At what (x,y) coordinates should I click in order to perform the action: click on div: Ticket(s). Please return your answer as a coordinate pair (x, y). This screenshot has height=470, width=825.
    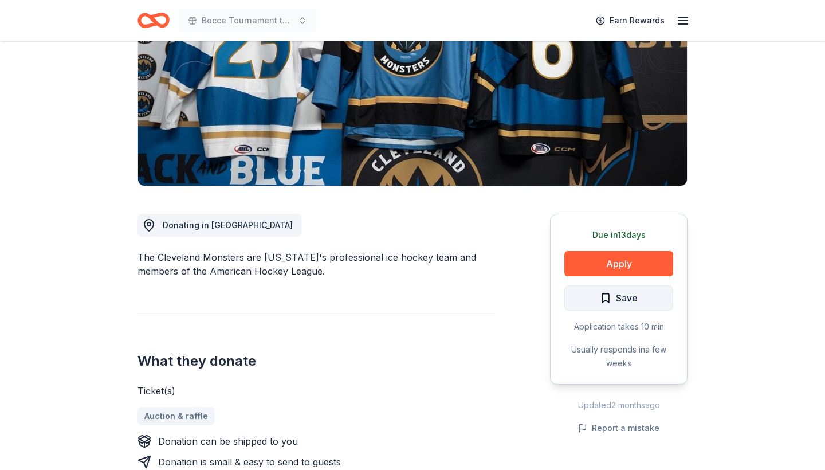
    Looking at the image, I should click on (316, 391).